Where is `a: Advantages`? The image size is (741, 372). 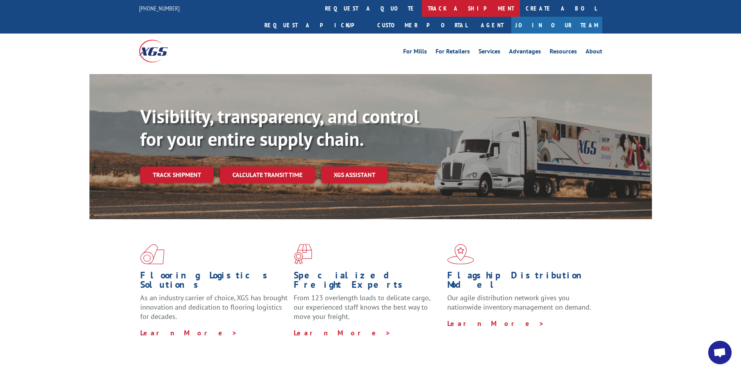 a: Advantages is located at coordinates (525, 53).